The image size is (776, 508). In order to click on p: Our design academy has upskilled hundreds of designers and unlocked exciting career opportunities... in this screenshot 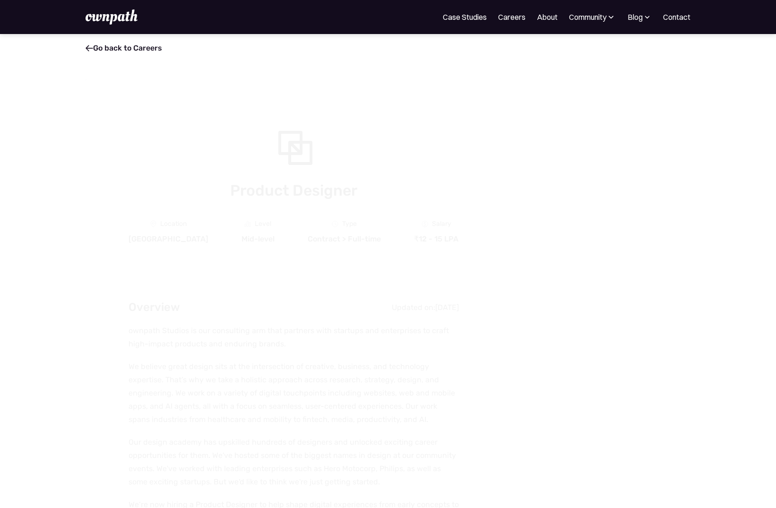, I will do `click(293, 462)`.